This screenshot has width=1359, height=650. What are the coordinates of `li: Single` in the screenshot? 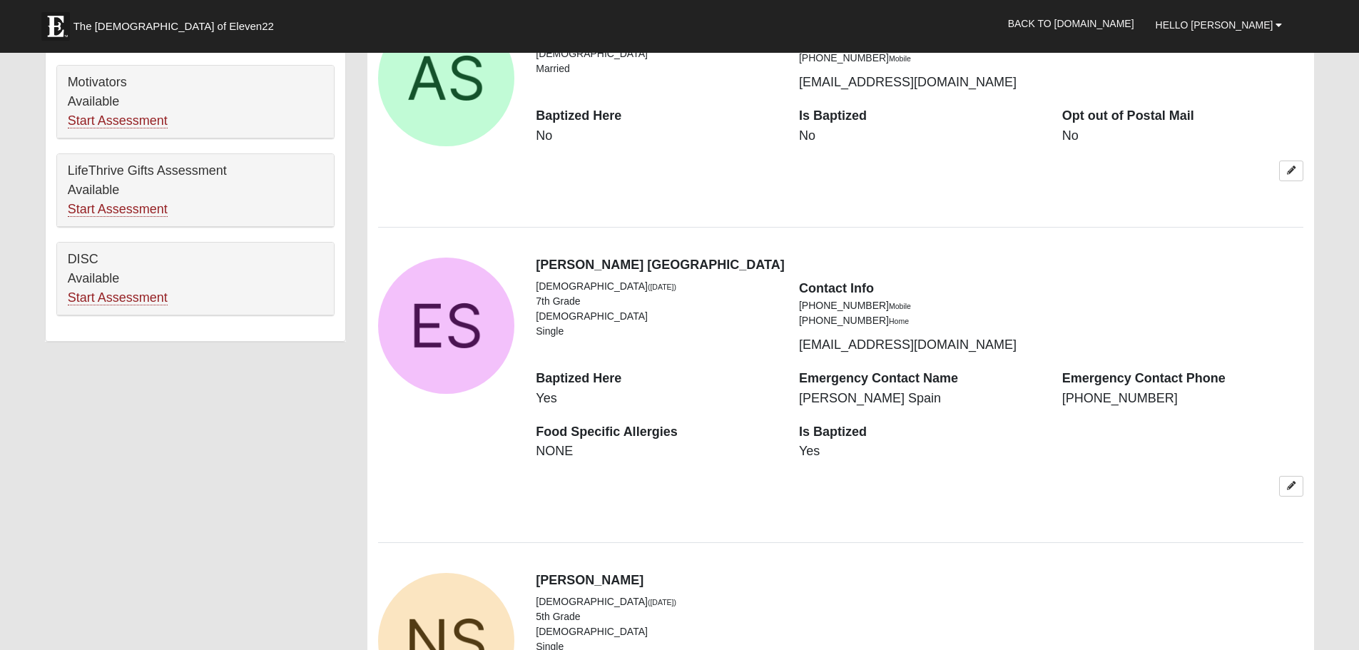 It's located at (656, 331).